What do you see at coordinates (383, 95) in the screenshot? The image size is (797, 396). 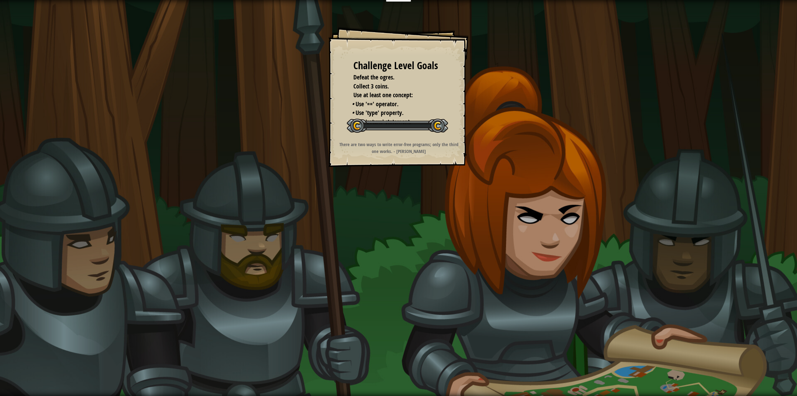 I see `span: Use at least one concept:` at bounding box center [383, 95].